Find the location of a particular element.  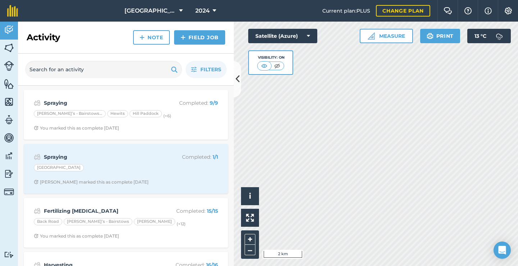

img: A question mark icon is located at coordinates (468, 11).